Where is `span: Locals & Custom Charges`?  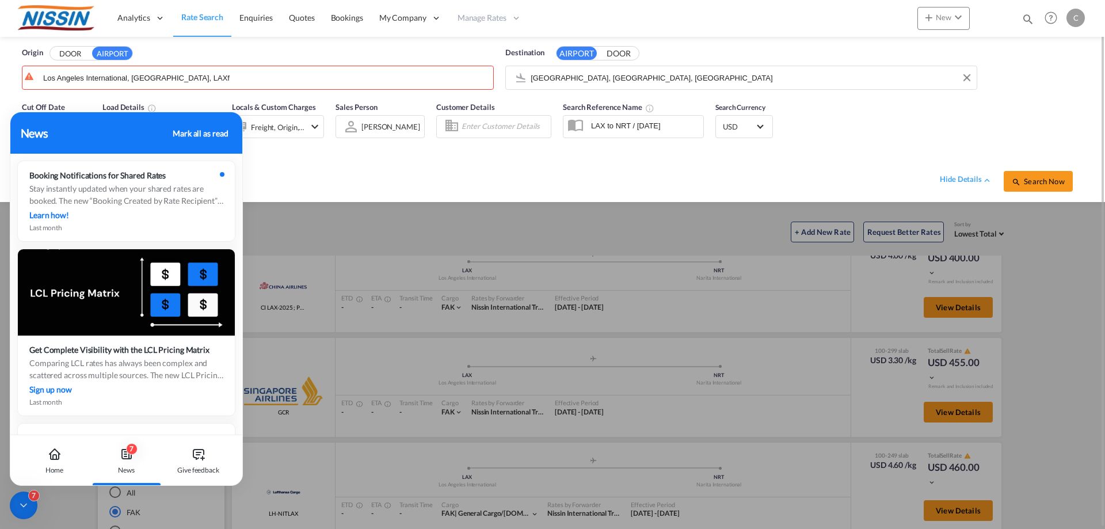 span: Locals & Custom Charges is located at coordinates (274, 107).